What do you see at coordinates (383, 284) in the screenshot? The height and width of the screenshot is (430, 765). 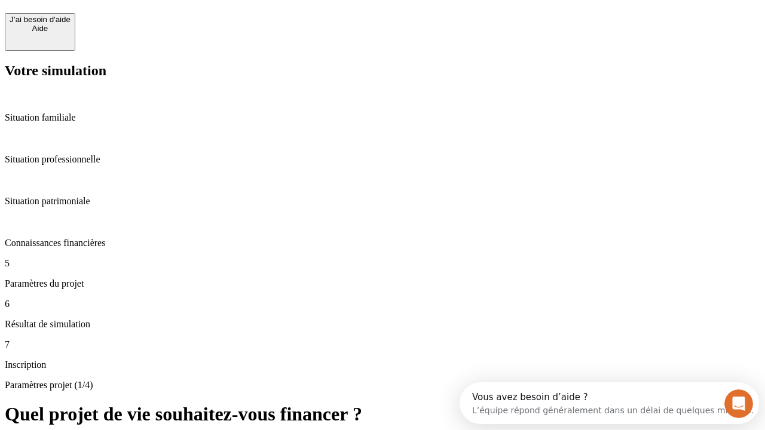 I see `p: Paramètres du projet` at bounding box center [383, 284].